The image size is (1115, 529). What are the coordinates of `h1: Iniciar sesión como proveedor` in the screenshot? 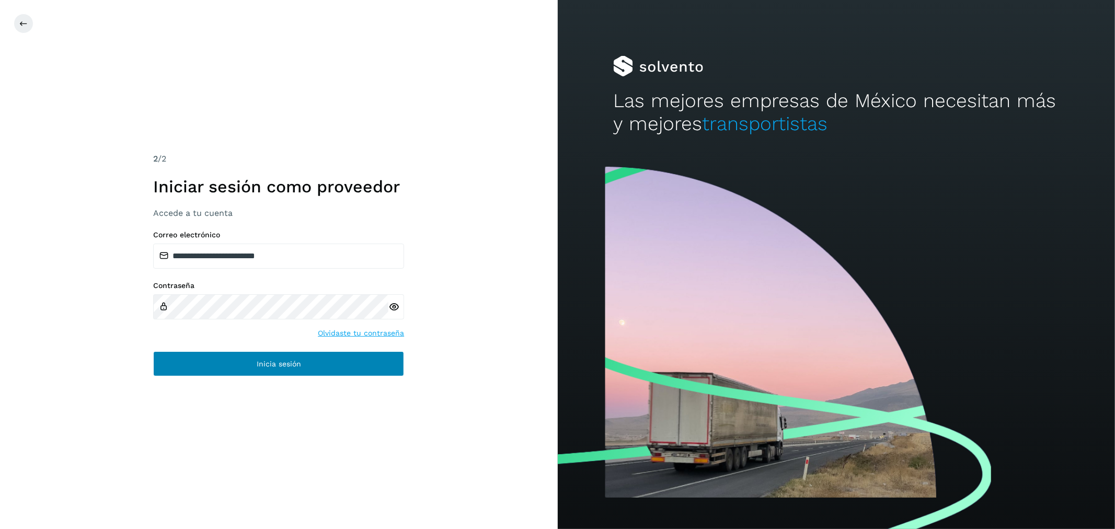 It's located at (279, 187).